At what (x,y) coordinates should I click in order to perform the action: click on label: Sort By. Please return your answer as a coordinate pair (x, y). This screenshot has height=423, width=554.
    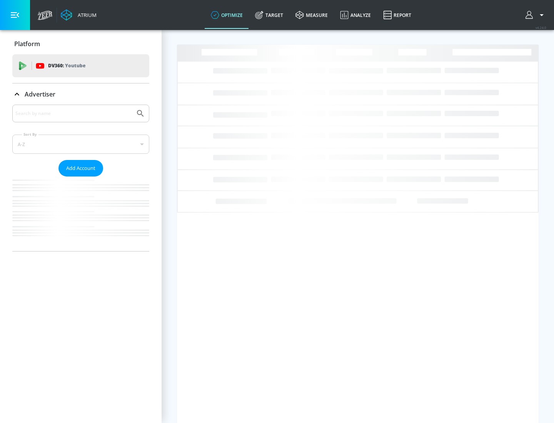
    Looking at the image, I should click on (30, 134).